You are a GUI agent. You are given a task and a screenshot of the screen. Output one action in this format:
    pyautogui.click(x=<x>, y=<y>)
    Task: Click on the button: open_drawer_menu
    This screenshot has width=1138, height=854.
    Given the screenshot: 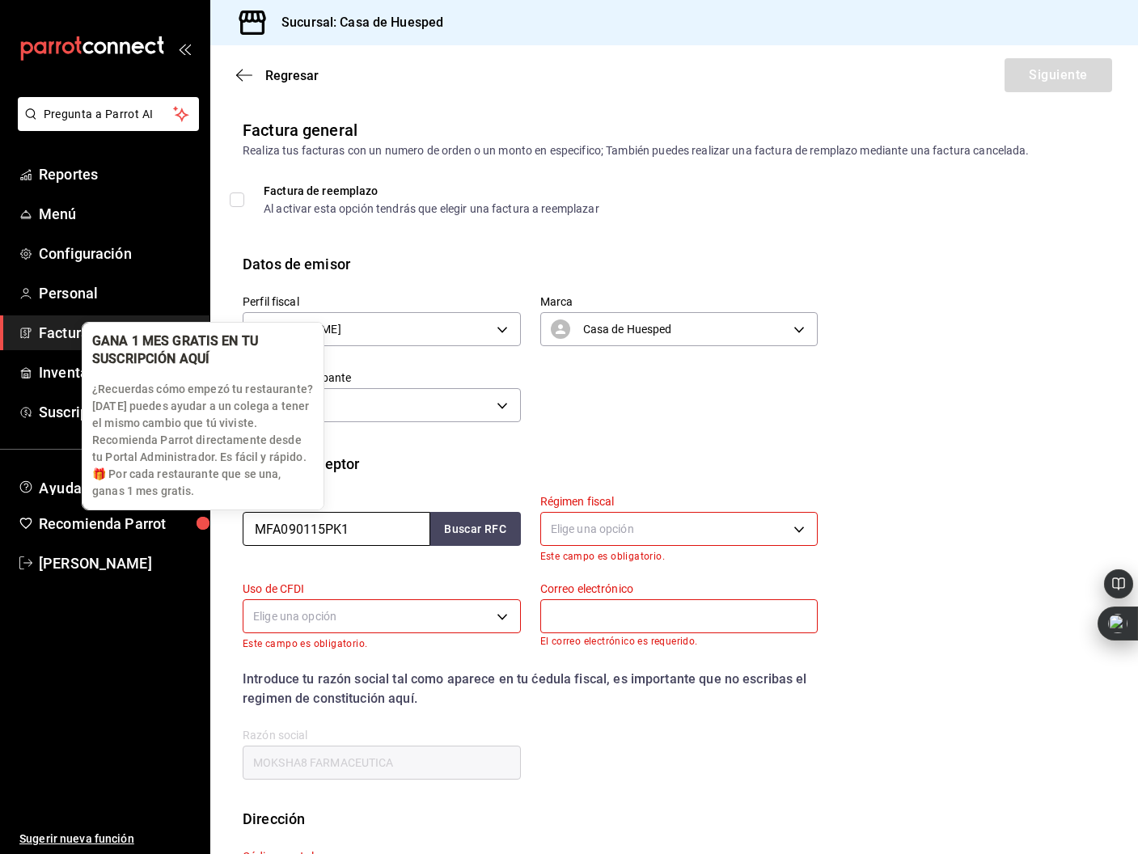 What is the action you would take?
    pyautogui.click(x=184, y=49)
    